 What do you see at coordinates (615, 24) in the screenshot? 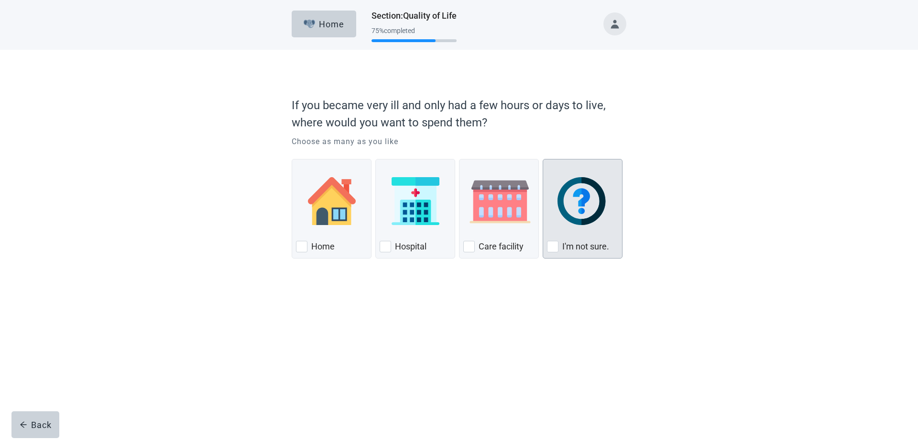
I see `button: Toggle account menu` at bounding box center [615, 24].